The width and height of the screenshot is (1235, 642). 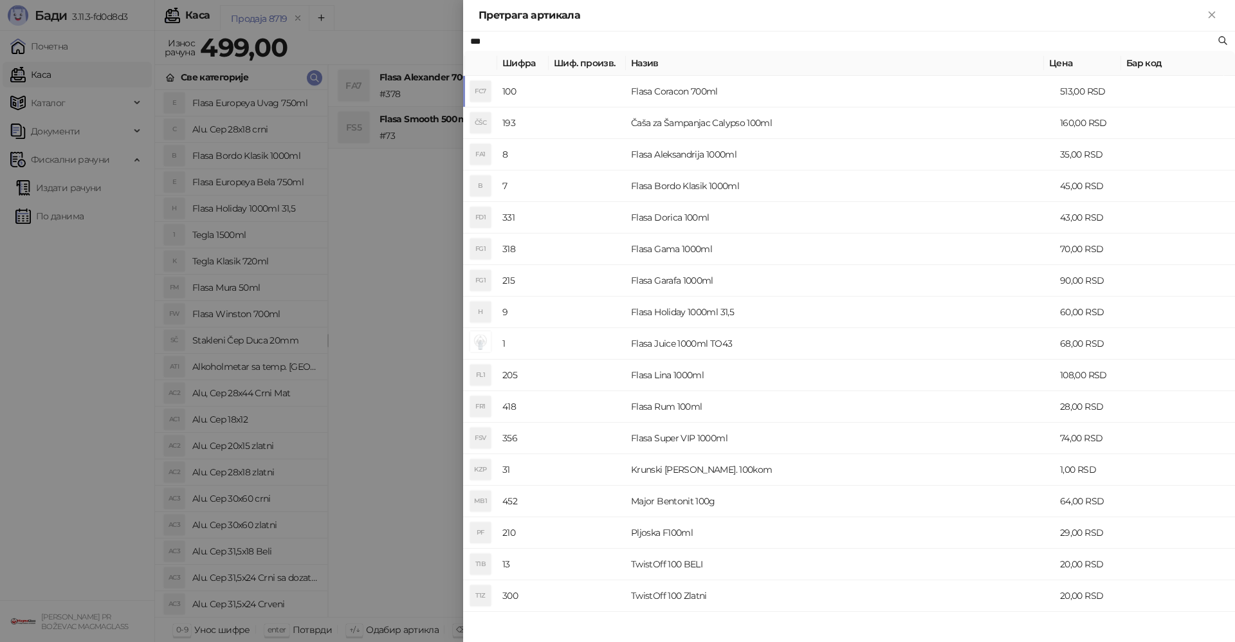 I want to click on td: TwistOff 100 BELI, so click(x=840, y=564).